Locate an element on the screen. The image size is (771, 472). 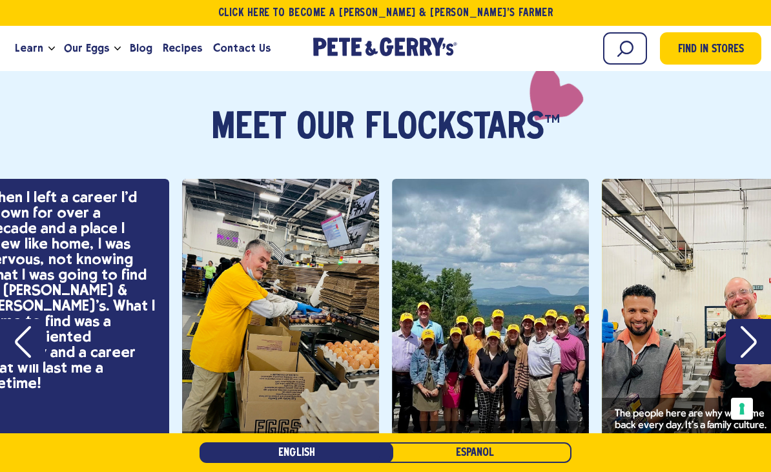
a: Learn is located at coordinates (29, 48).